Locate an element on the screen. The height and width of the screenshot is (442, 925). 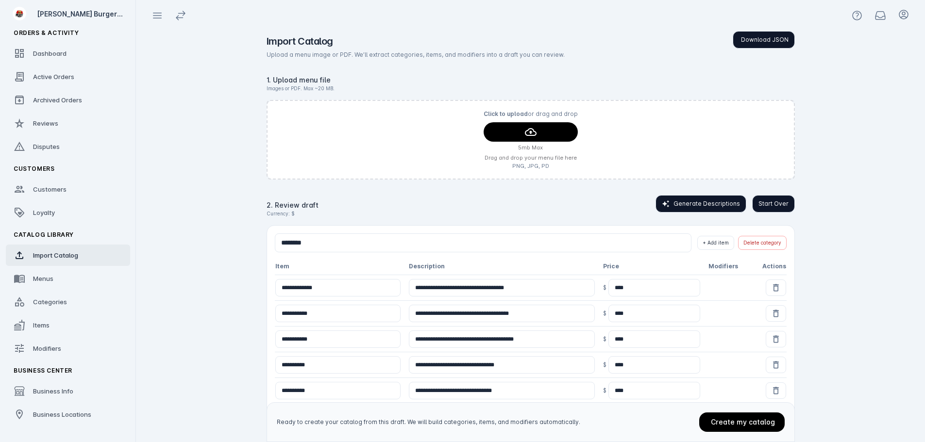
span: Business Center is located at coordinates (43, 371).